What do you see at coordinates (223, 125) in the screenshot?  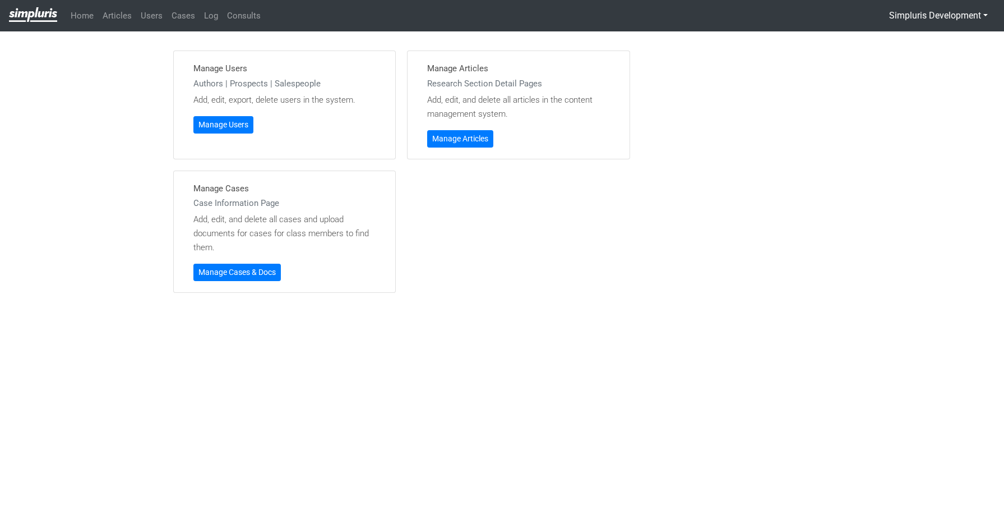 I see `a: Manage Users` at bounding box center [223, 125].